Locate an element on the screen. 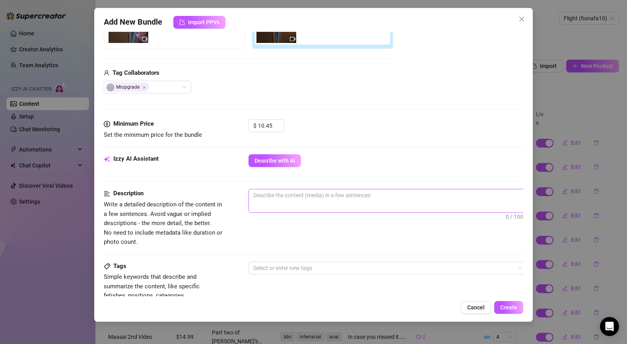  button: Create is located at coordinates (509, 307).